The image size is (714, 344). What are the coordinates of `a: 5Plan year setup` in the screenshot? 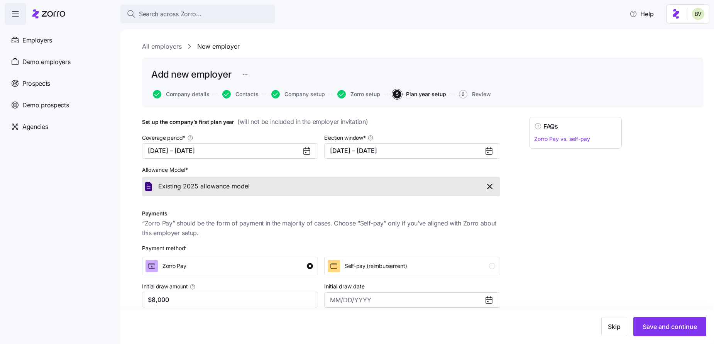 It's located at (419, 94).